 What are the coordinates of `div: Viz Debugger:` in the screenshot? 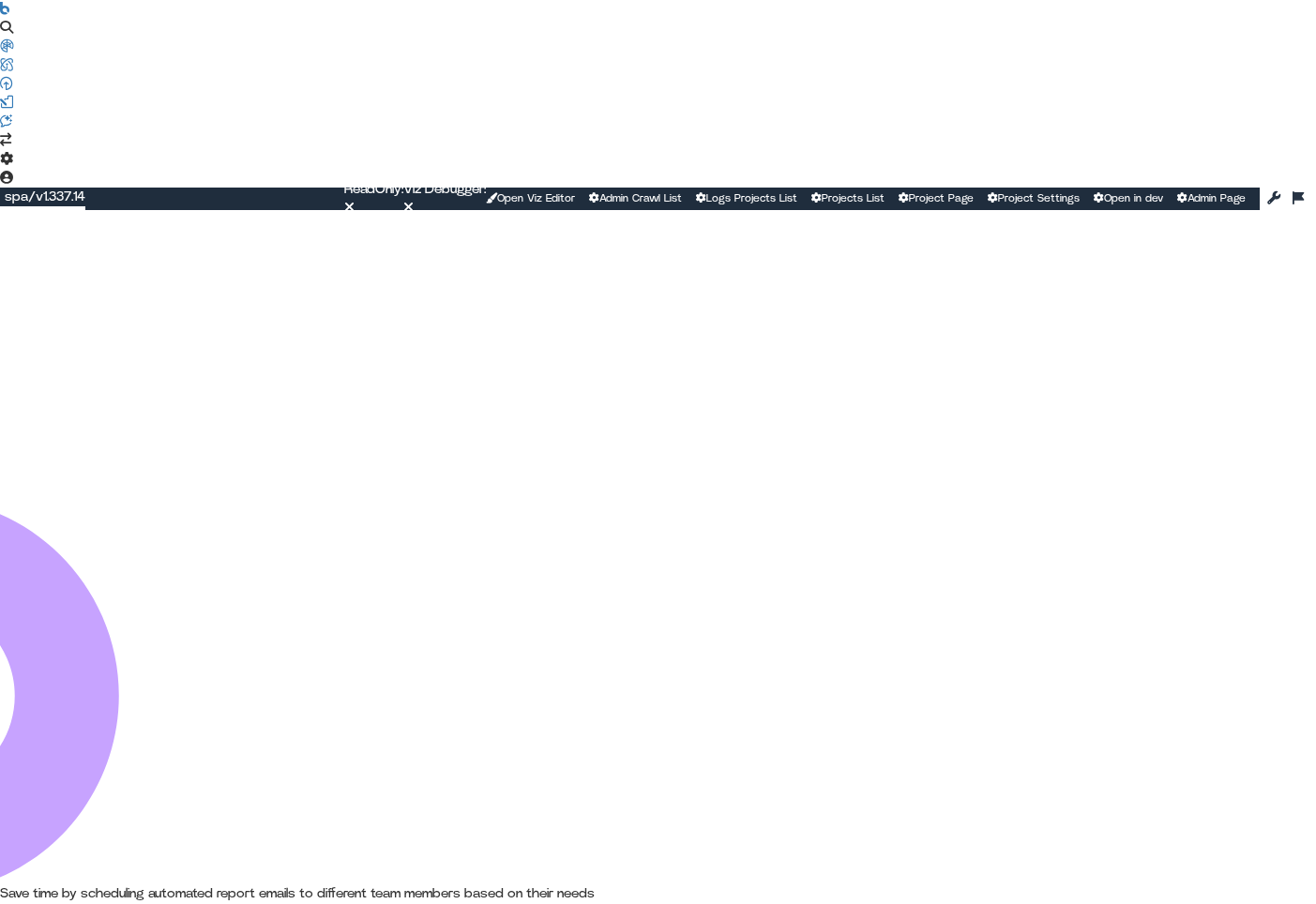 It's located at (444, 190).